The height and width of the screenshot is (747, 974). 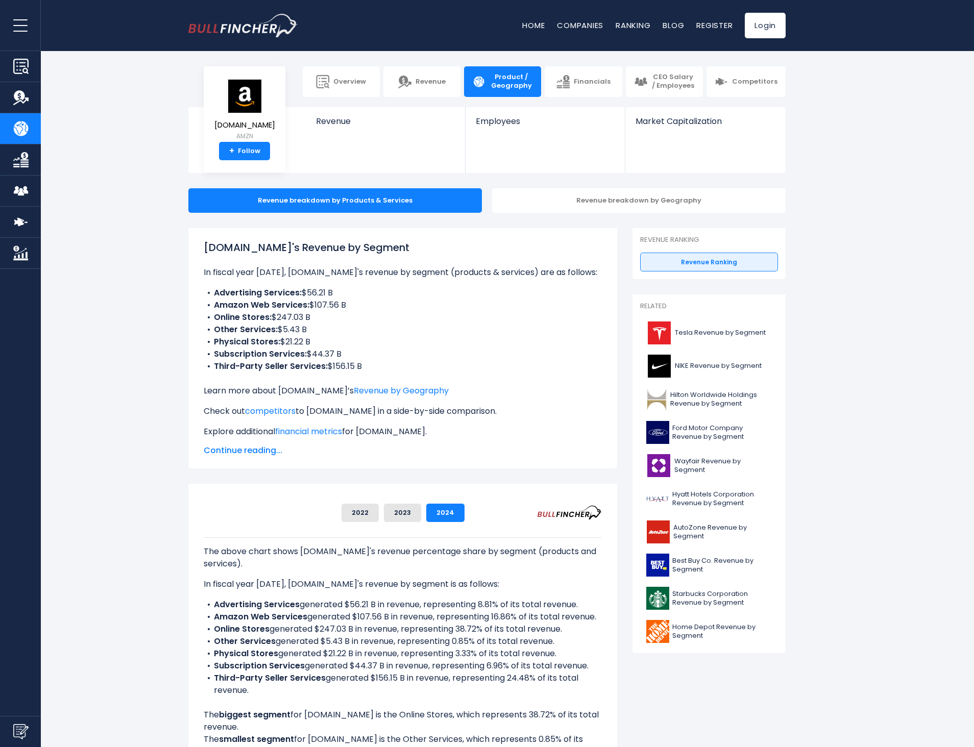 I want to click on a: competitors, so click(x=270, y=411).